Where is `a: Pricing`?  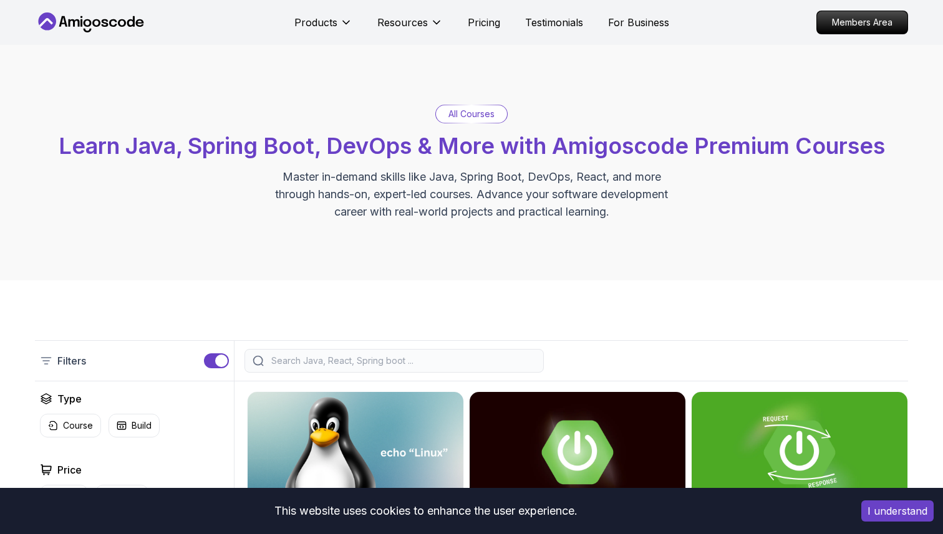
a: Pricing is located at coordinates (484, 22).